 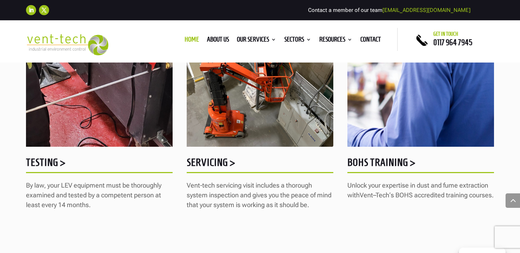 What do you see at coordinates (260, 164) in the screenshot?
I see `h5: Servicing >` at bounding box center [260, 164].